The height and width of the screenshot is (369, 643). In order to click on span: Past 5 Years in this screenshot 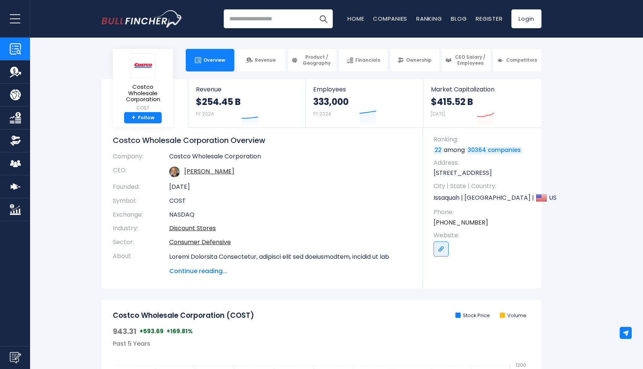, I will do `click(132, 343)`.